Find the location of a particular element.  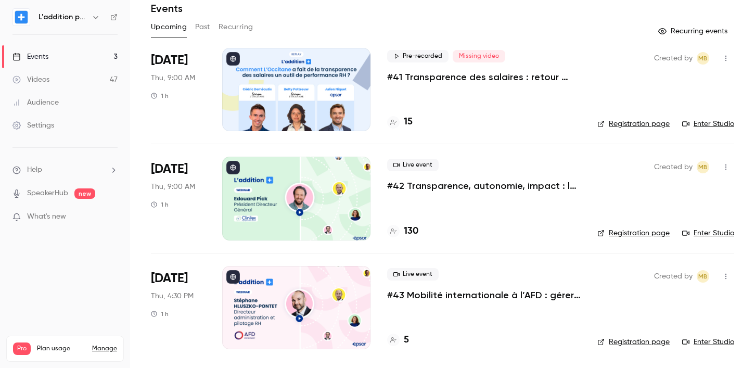

div: Audience is located at coordinates (35, 102).